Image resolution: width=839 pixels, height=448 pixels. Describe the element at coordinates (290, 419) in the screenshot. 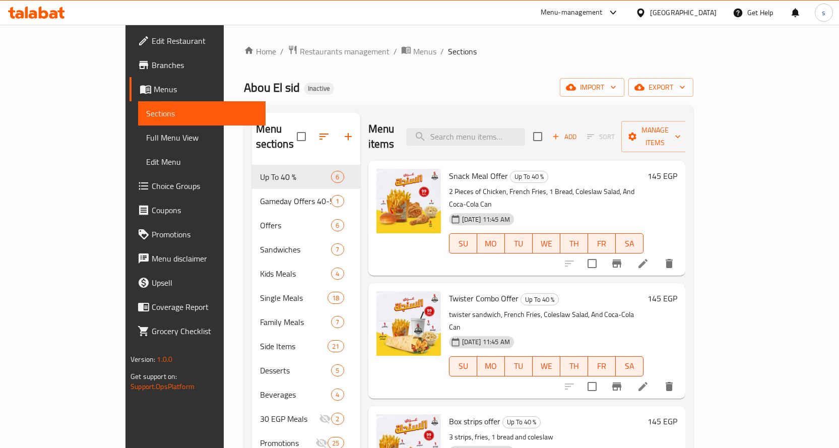

I see `div: 30 EGP Meals` at that location.